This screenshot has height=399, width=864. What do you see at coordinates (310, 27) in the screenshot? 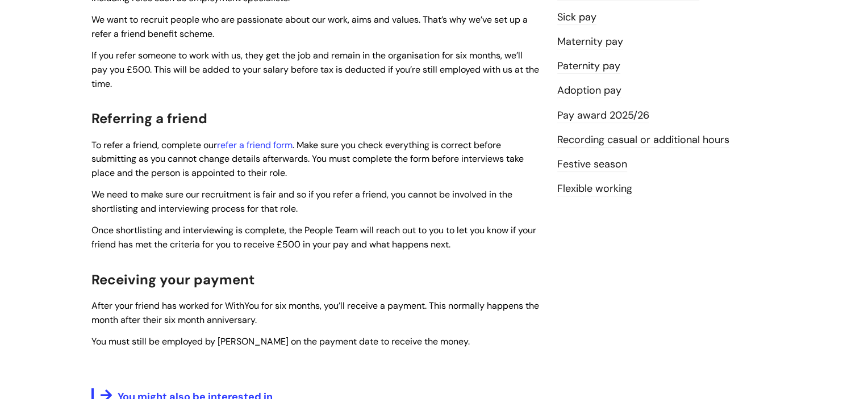
I see `span: We want to recruit people who are passionate about our work, aims and values. That’s why we’ve se...` at bounding box center [310, 27].